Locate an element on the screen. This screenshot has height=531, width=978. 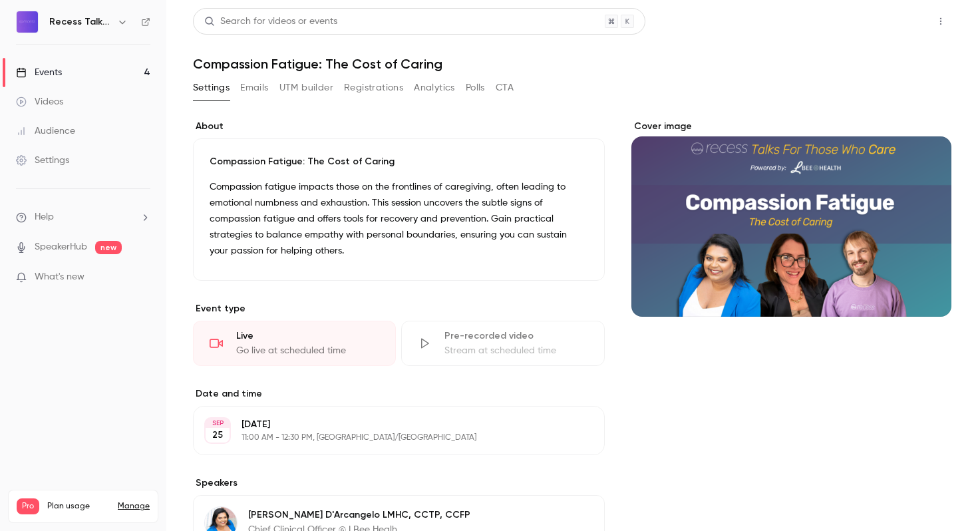
button: CTA is located at coordinates (504, 88).